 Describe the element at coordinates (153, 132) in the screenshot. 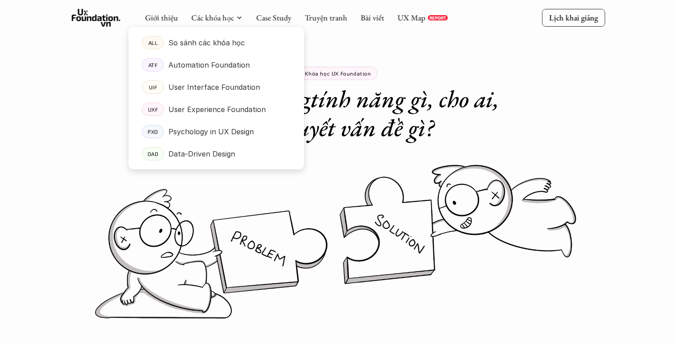

I see `p: PXD` at that location.